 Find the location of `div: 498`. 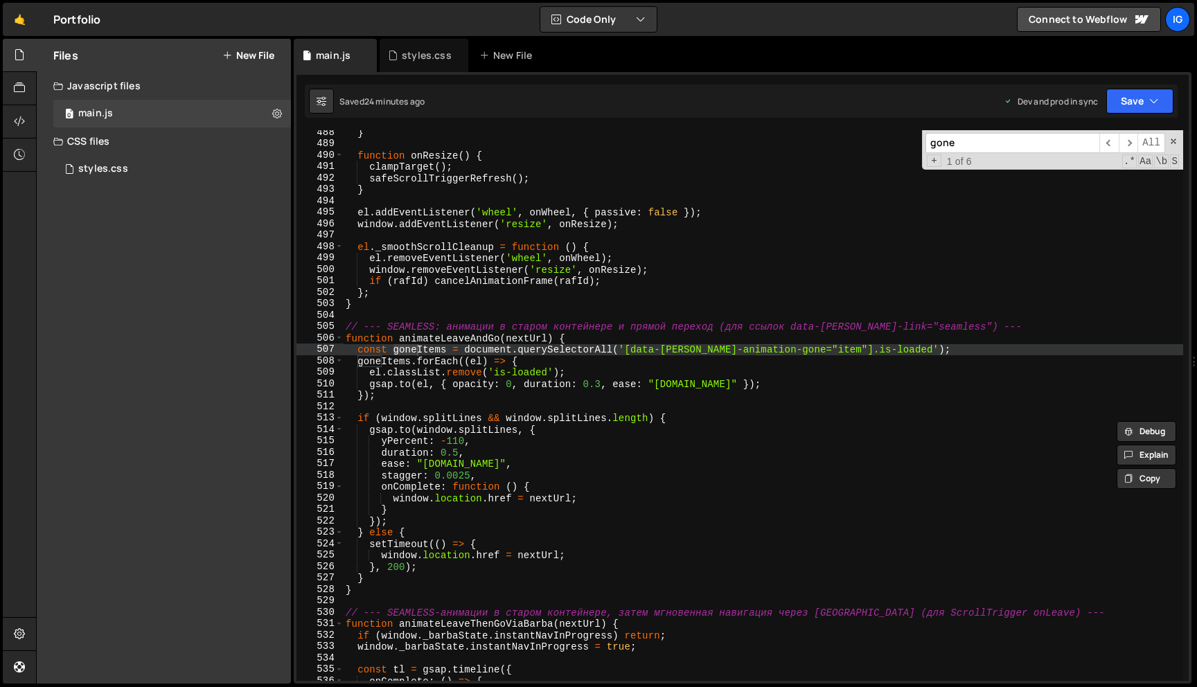

div: 498 is located at coordinates (320, 247).